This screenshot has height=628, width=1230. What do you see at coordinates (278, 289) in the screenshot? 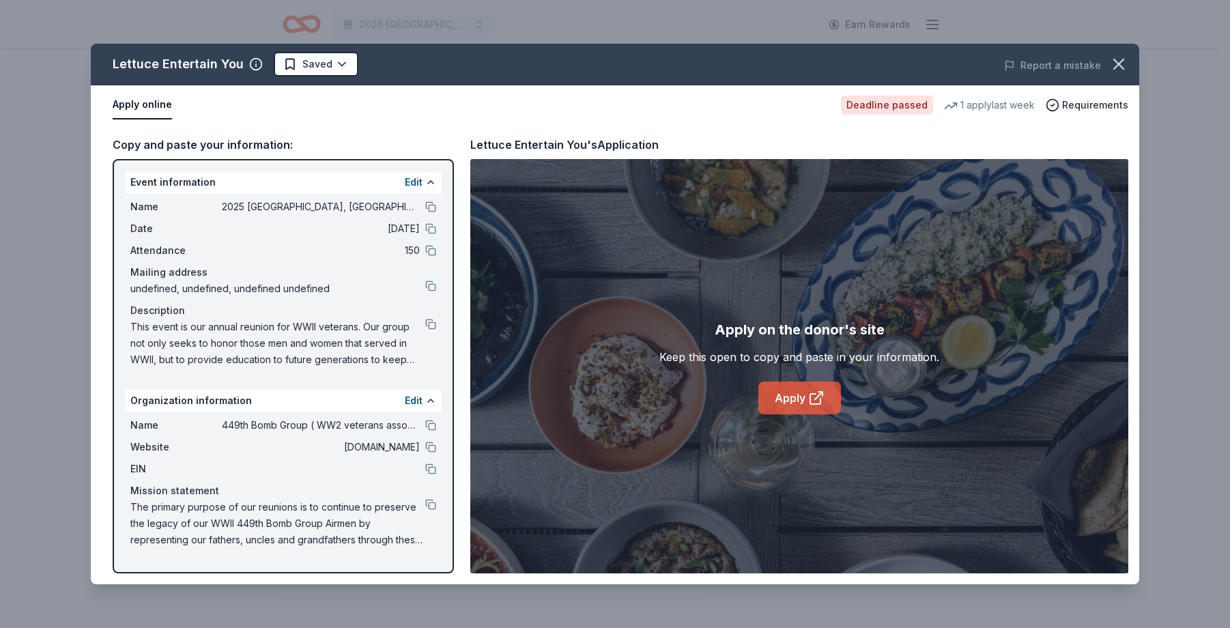
I see `span: undefined, undefined, undefined undefined` at bounding box center [278, 289].